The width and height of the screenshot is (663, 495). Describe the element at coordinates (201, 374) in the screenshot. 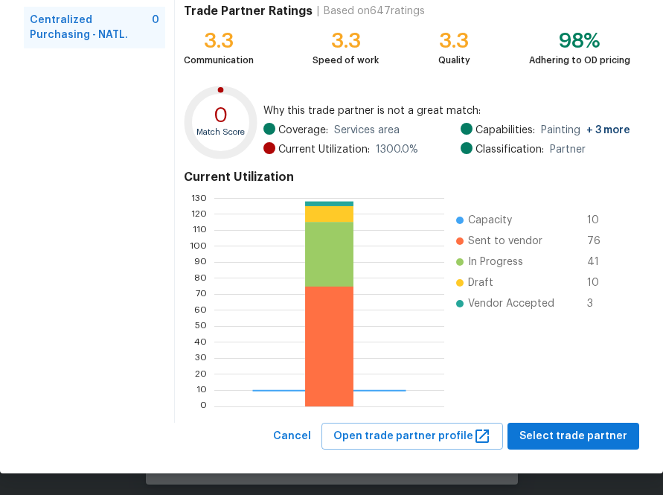

I see `text: 20` at that location.